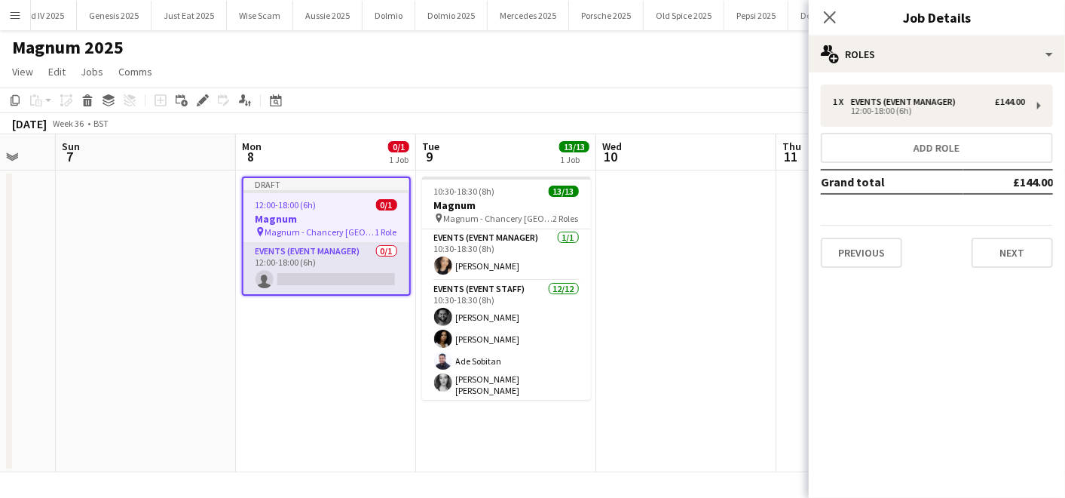  Describe the element at coordinates (862, 253) in the screenshot. I see `button: Previous` at that location.